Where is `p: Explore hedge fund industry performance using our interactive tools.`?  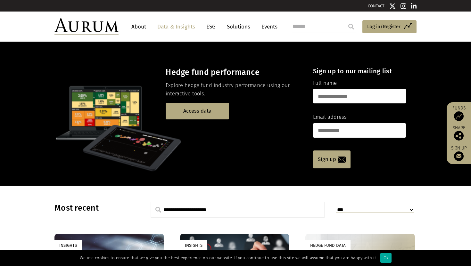 p: Explore hedge fund industry performance using our interactive tools. is located at coordinates (233, 90).